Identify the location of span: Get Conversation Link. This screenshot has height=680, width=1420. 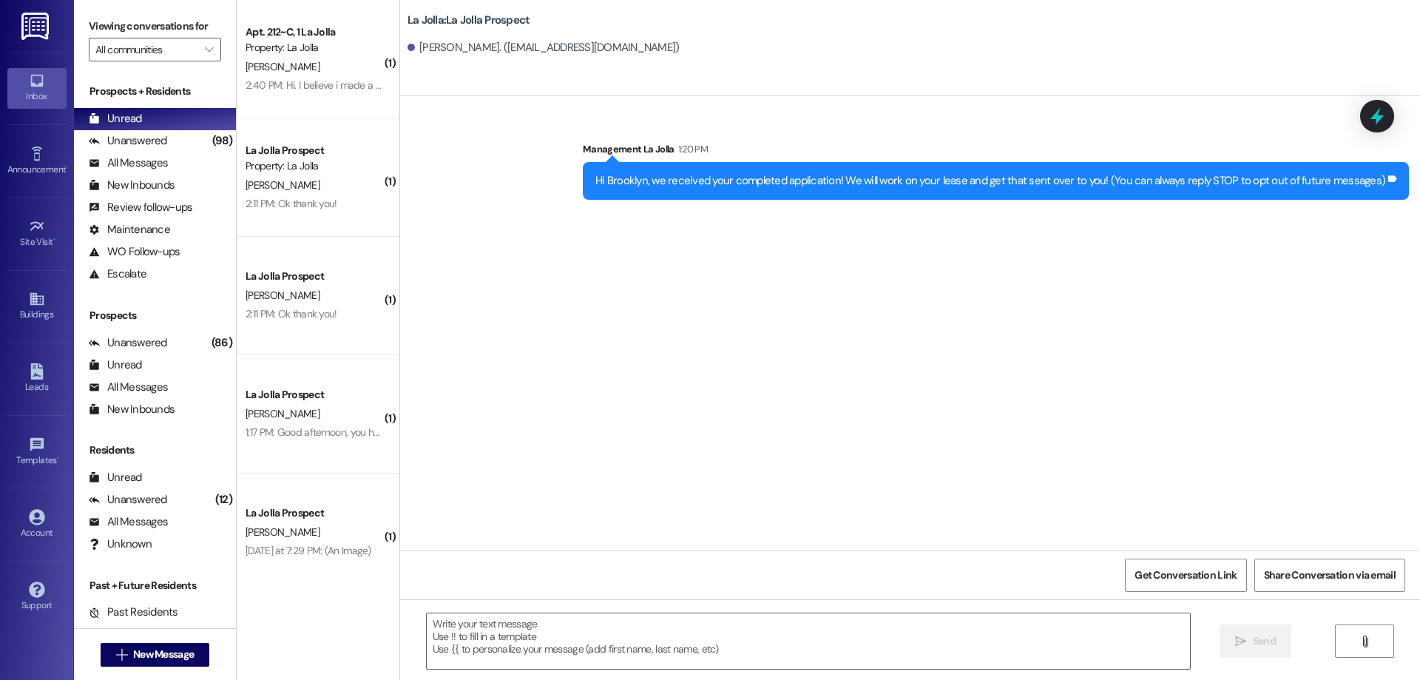
(1186, 575).